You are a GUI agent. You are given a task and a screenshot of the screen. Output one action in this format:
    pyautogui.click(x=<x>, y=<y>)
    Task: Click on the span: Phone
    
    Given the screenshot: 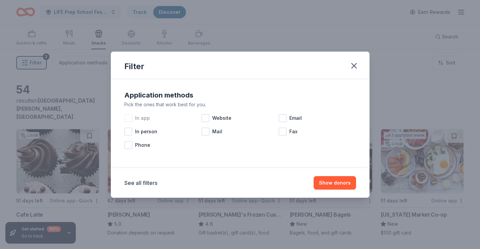 What is the action you would take?
    pyautogui.click(x=142, y=145)
    